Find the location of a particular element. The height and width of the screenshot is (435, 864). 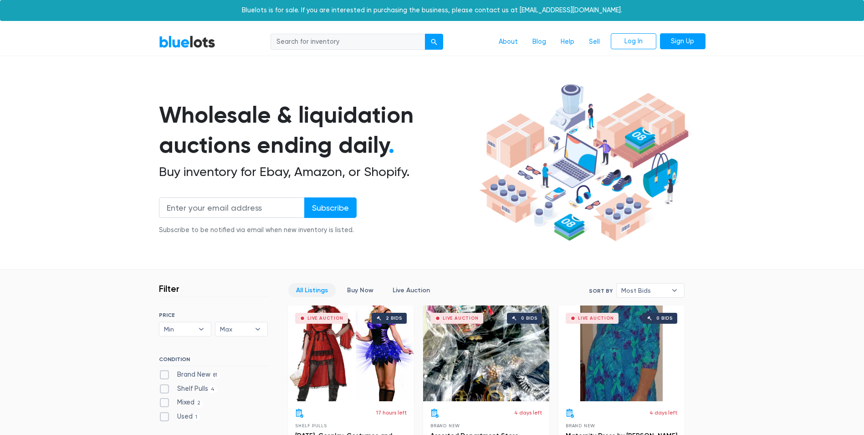

input: Enter your email address is located at coordinates (232, 207).